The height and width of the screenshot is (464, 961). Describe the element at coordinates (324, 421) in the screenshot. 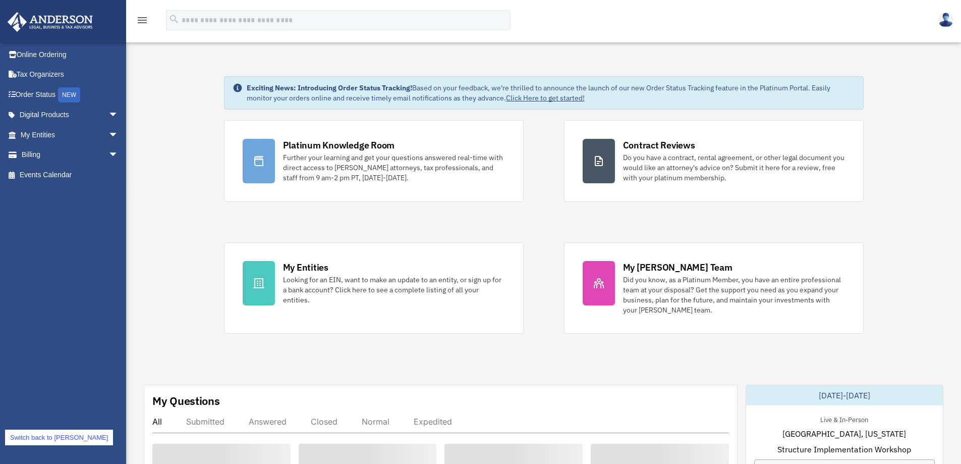

I see `div: Closed` at that location.